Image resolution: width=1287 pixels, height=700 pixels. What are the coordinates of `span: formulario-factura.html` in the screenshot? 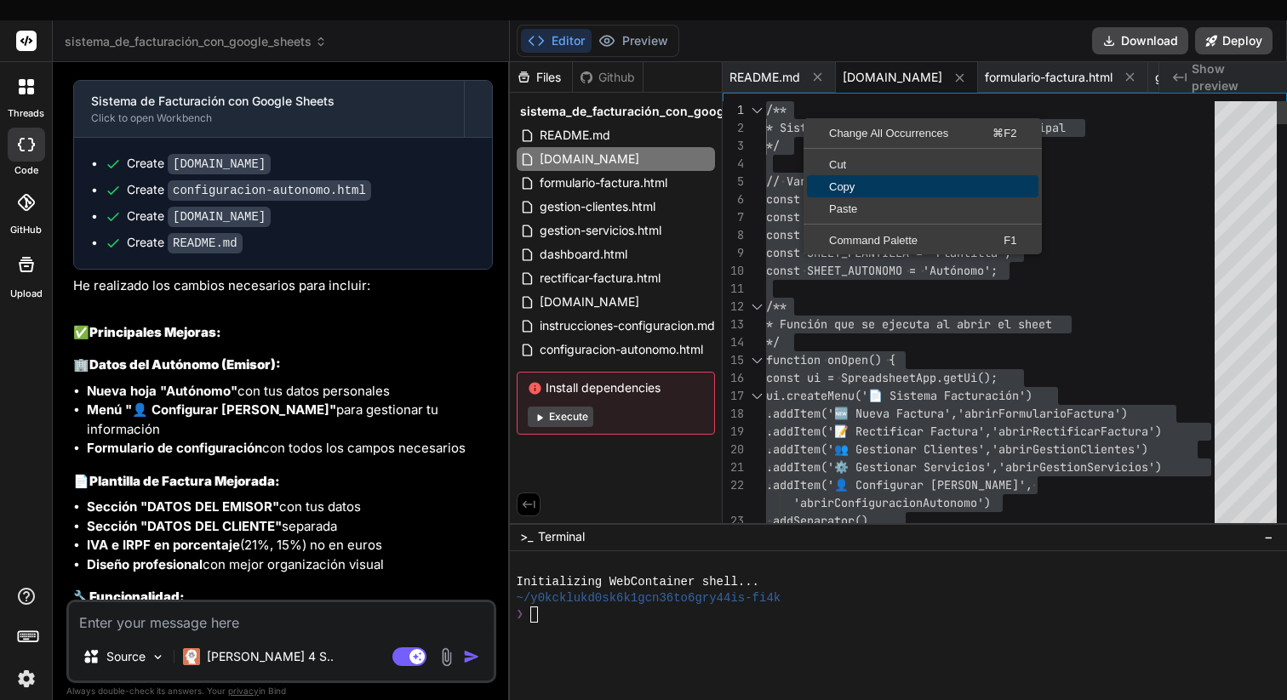 It's located at (603, 183).